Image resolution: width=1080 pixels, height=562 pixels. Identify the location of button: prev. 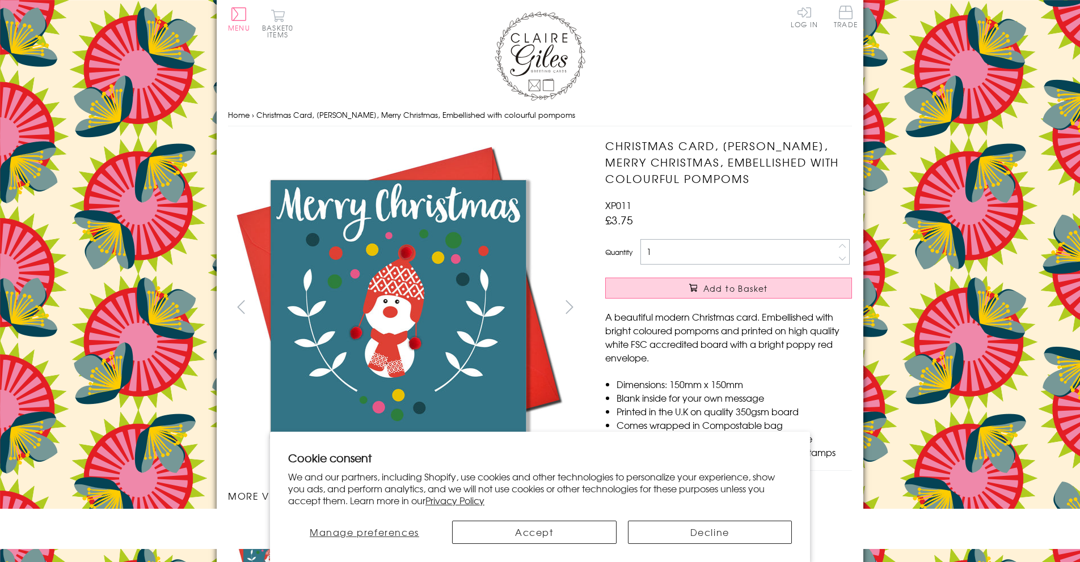
(240, 307).